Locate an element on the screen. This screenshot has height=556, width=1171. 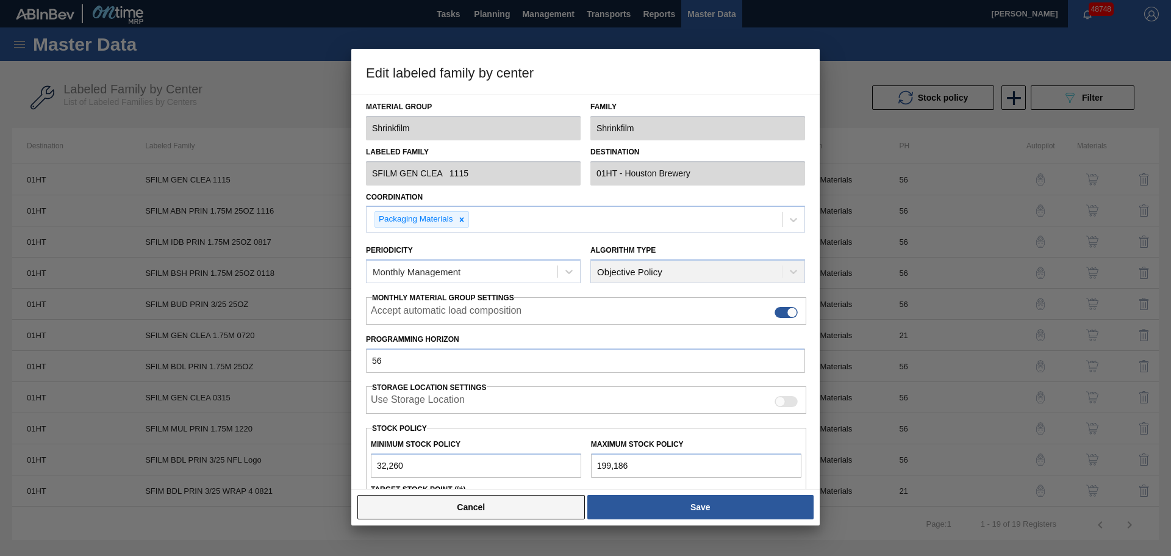
span: Storage Location Settings is located at coordinates (429, 387).